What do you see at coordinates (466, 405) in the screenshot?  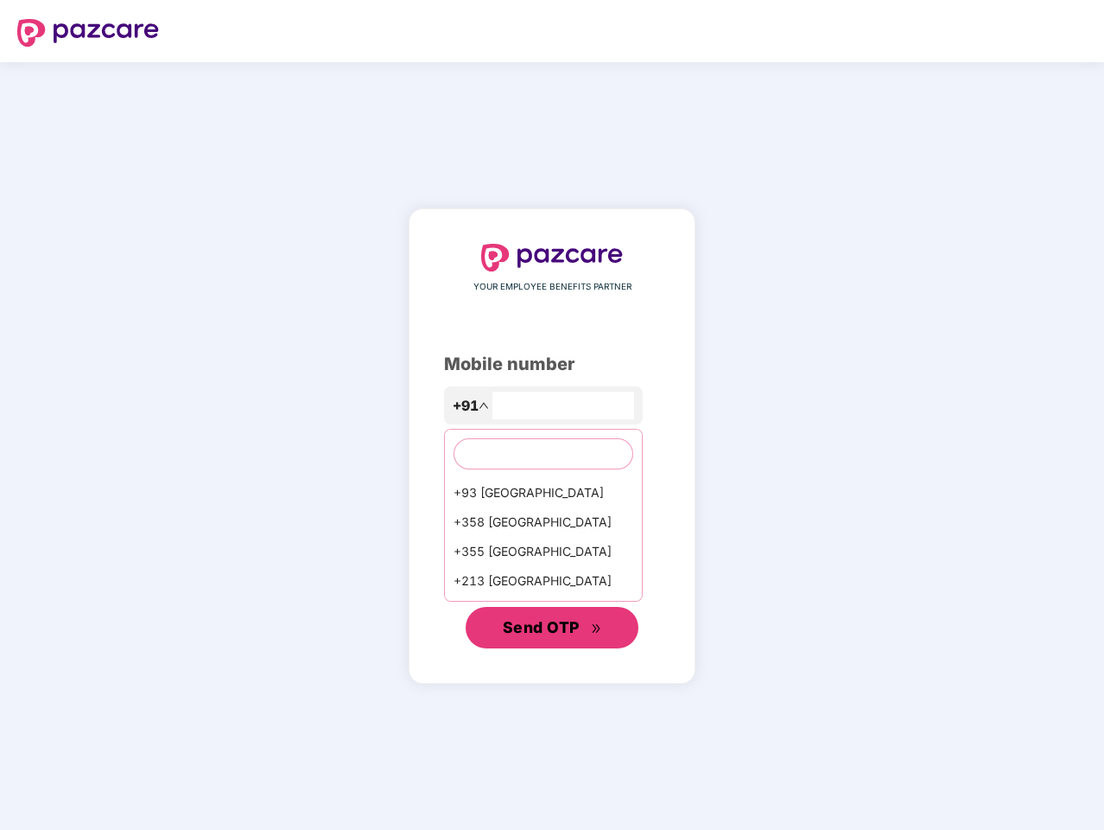 I see `span: +91` at bounding box center [466, 405].